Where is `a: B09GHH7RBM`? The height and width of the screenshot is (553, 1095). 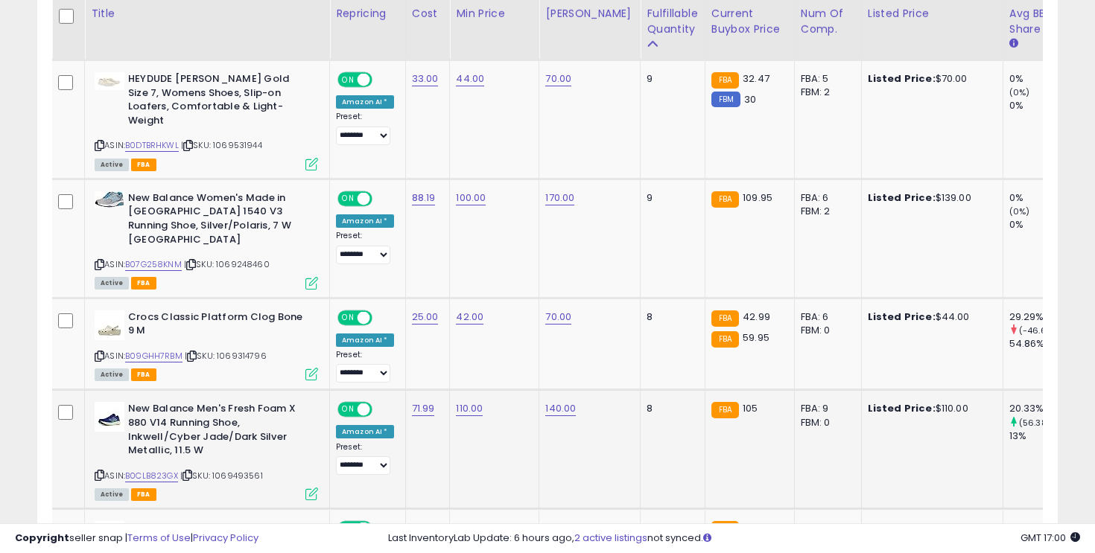 a: B09GHH7RBM is located at coordinates (153, 356).